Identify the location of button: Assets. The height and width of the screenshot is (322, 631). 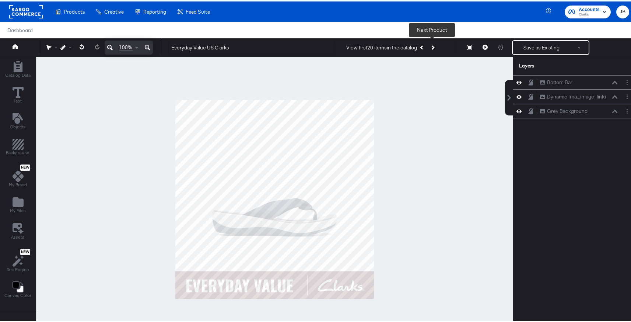
(18, 230).